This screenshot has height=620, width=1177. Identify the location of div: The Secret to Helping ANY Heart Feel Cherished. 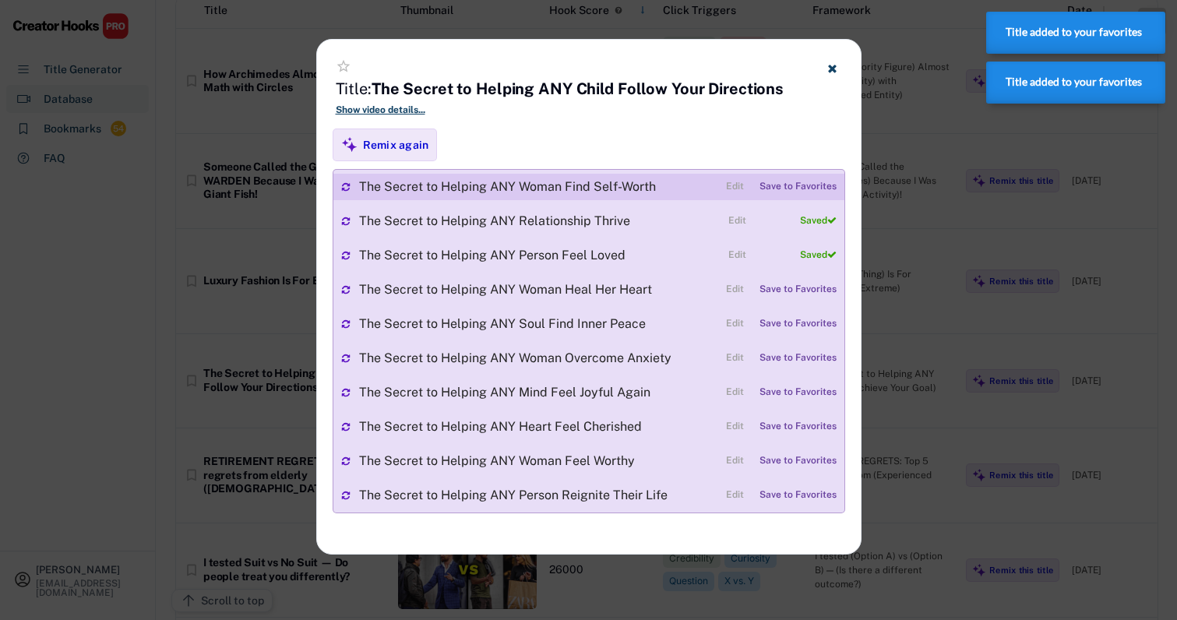
(538, 427).